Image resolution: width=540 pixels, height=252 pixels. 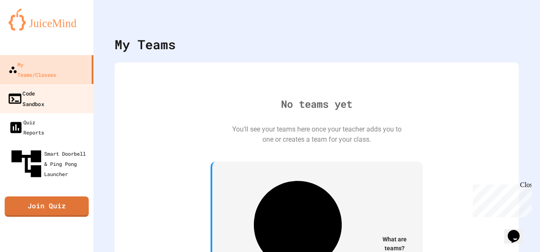 I want to click on div: My Teams, so click(x=145, y=44).